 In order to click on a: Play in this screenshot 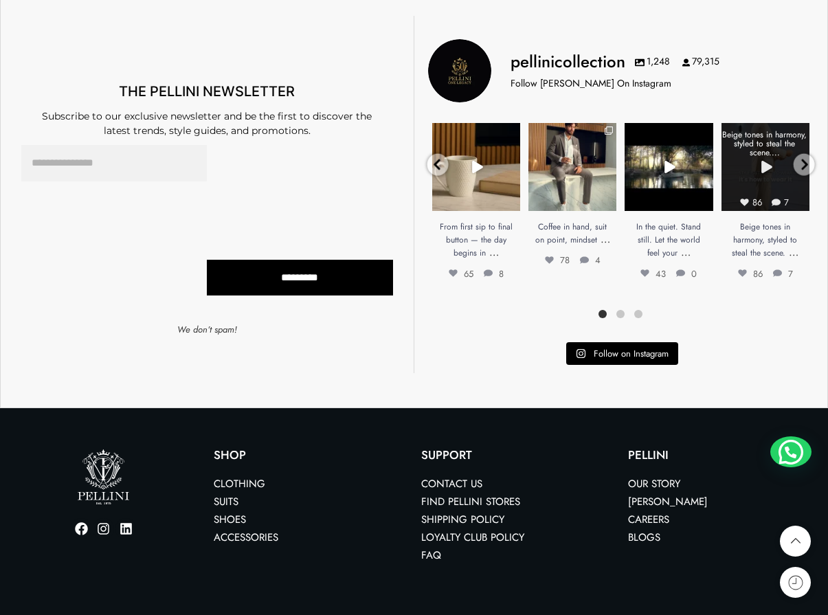, I will do `click(765, 167)`.